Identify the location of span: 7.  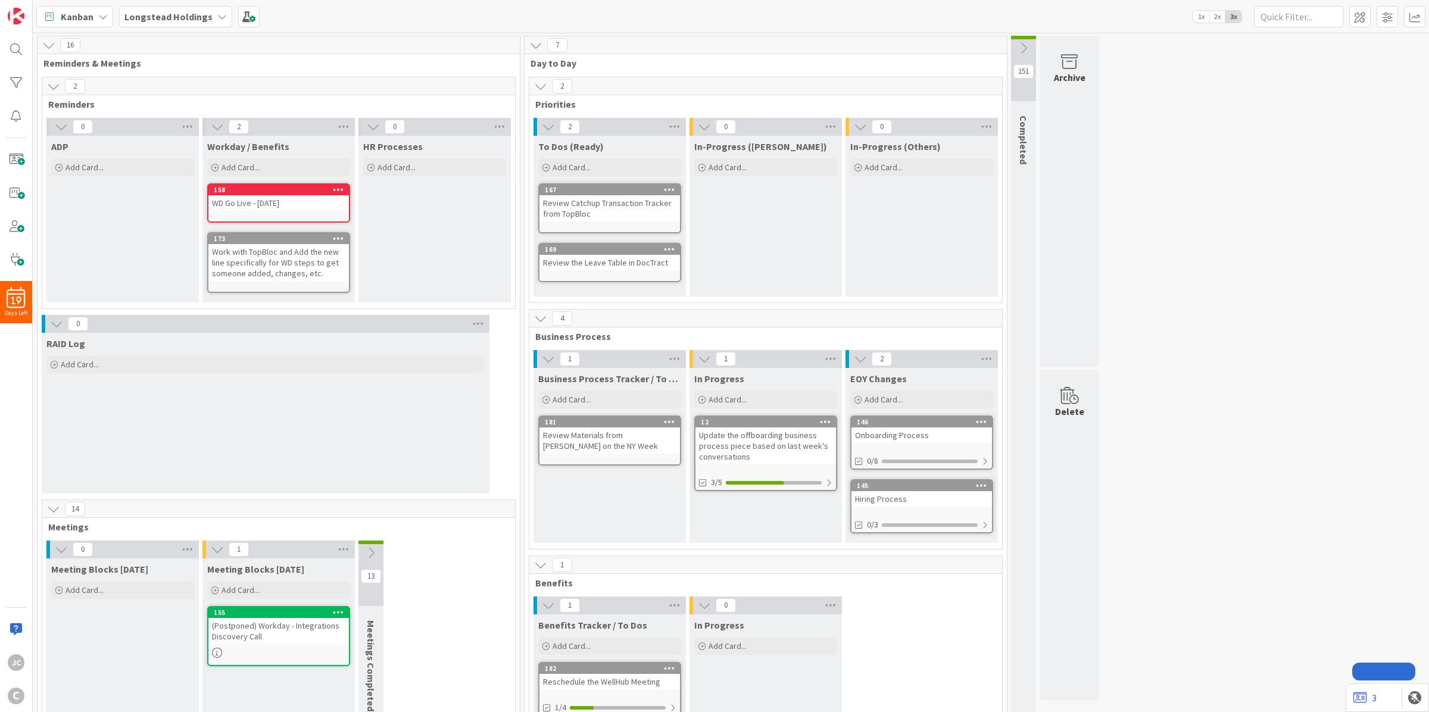
(557, 45).